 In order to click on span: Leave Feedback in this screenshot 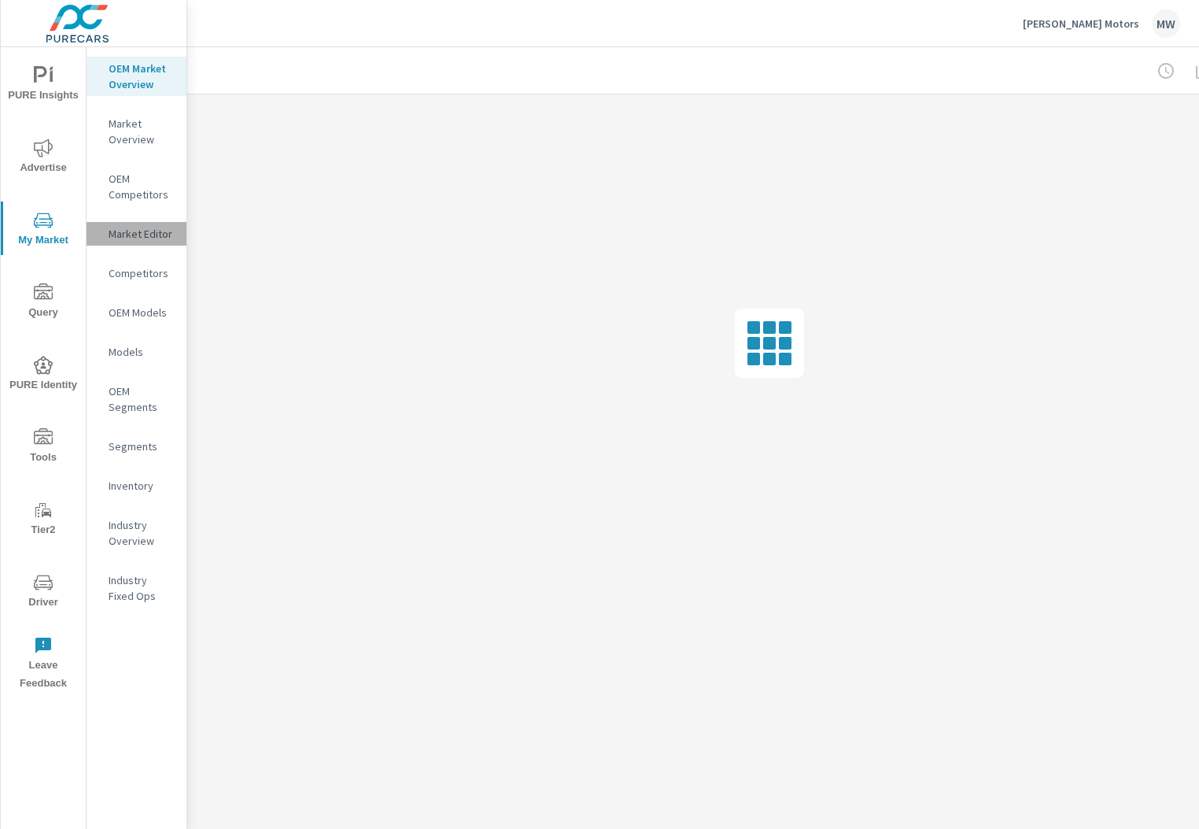, I will do `click(43, 664)`.